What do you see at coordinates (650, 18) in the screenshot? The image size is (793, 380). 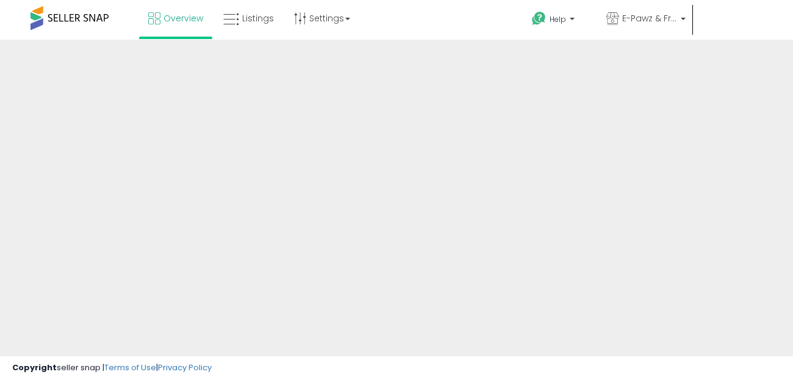 I see `span: E-Pawz & Friends` at bounding box center [650, 18].